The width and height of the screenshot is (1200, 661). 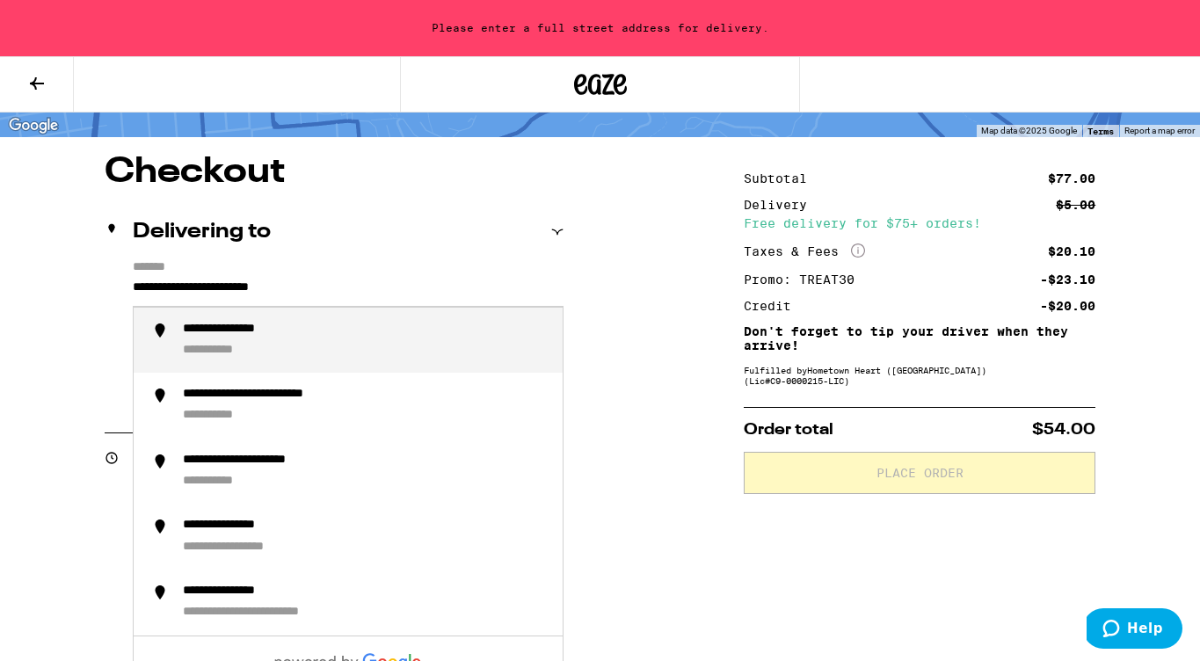 I want to click on h2: Delivering to, so click(x=201, y=232).